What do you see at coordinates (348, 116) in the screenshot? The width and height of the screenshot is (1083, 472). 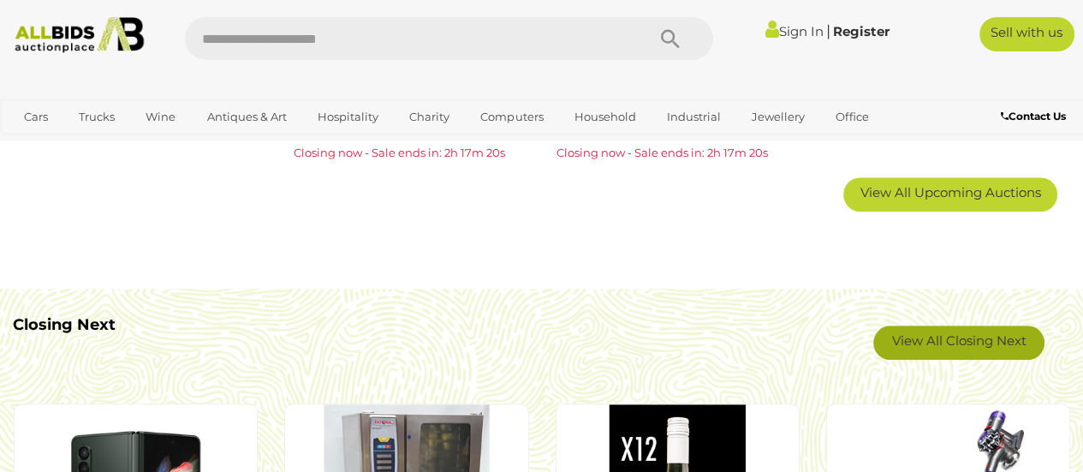 I see `a: Hospitality` at bounding box center [348, 116].